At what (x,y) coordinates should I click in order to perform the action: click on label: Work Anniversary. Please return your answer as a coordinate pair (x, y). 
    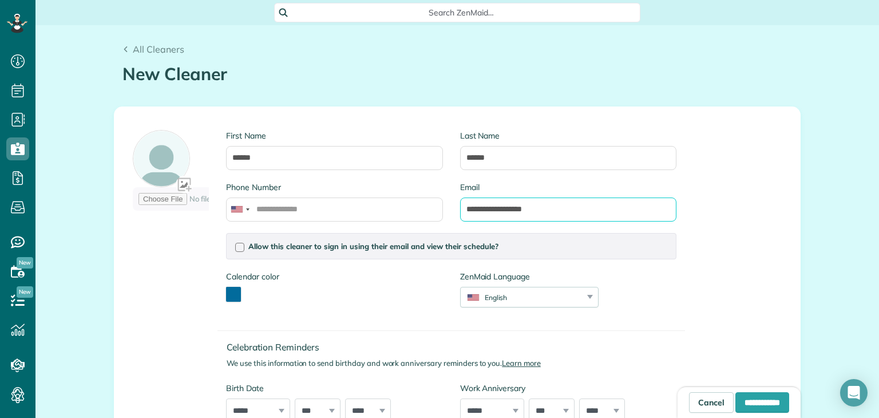
    Looking at the image, I should click on (568, 388).